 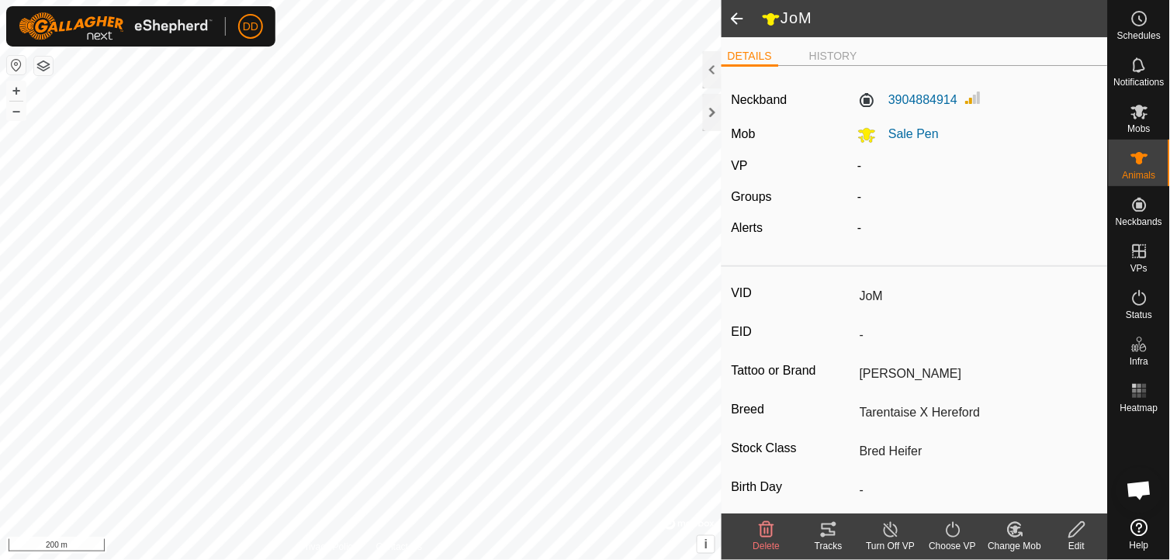 What do you see at coordinates (1015, 546) in the screenshot?
I see `div: Change Mob` at bounding box center [1015, 546].